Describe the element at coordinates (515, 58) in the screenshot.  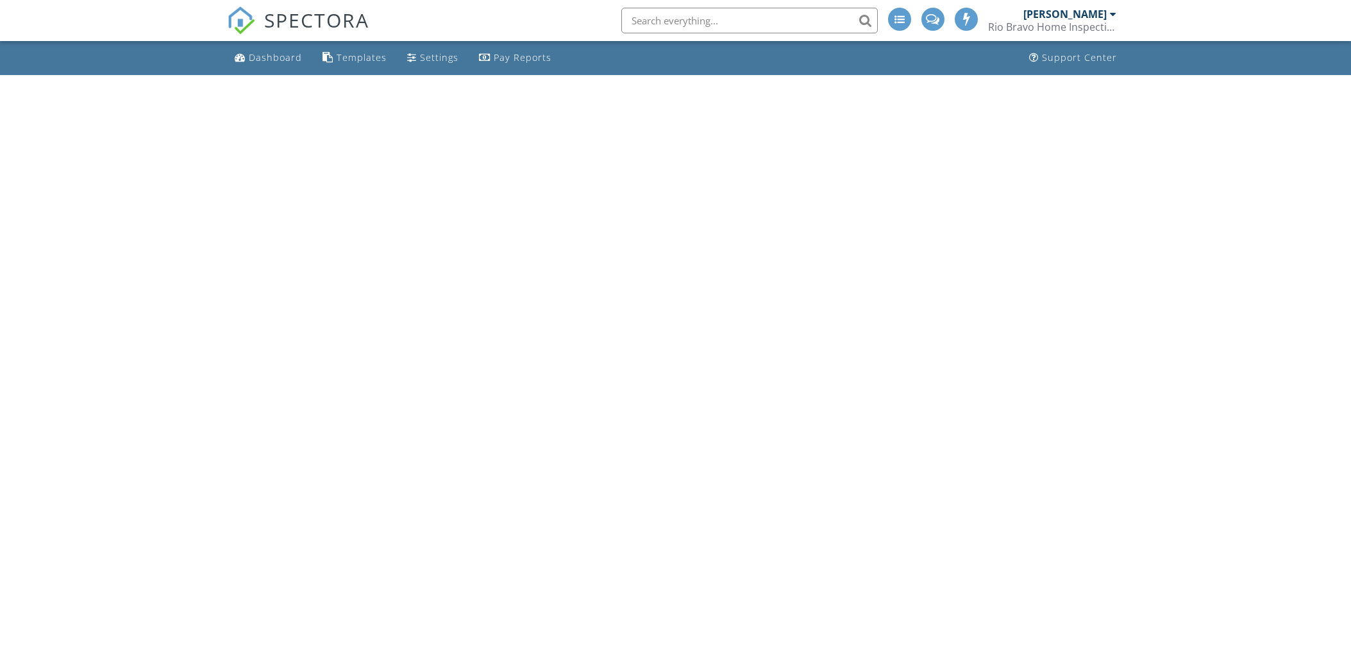
I see `a: Pay Reports` at that location.